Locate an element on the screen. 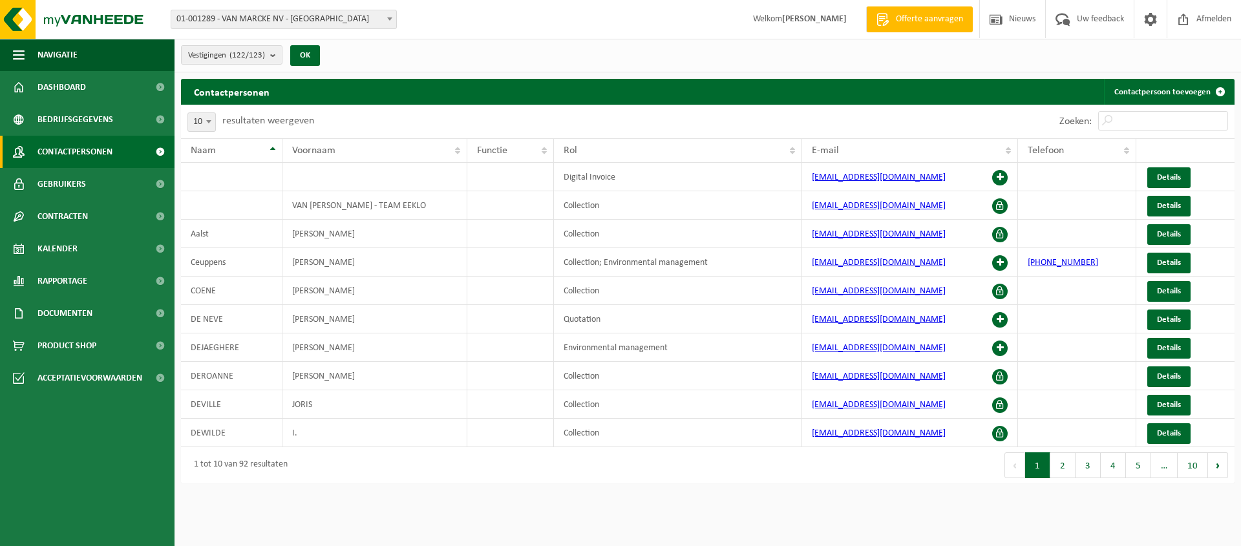 The image size is (1241, 546). label: resultaten weergeven is located at coordinates (268, 121).